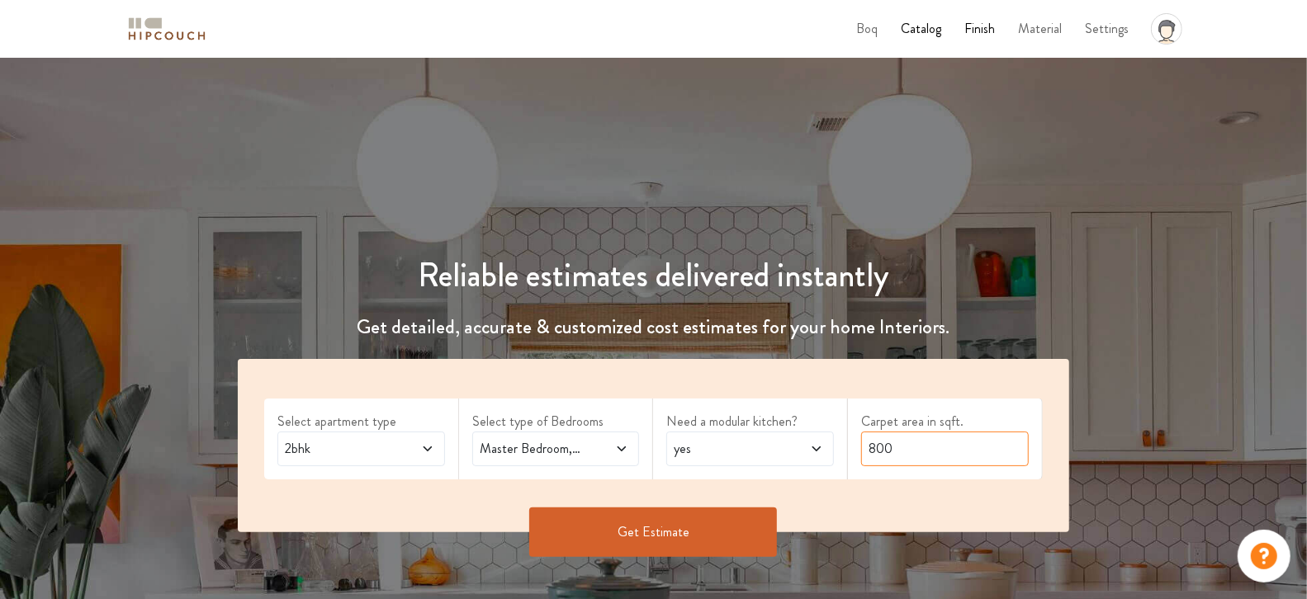 The width and height of the screenshot is (1307, 599). I want to click on a: Settings, so click(1107, 28).